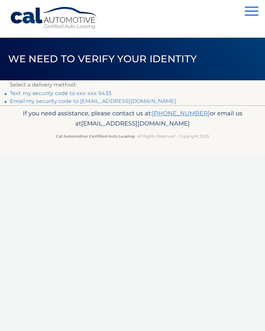 This screenshot has width=265, height=331. I want to click on p: Select a delivery method:, so click(133, 85).